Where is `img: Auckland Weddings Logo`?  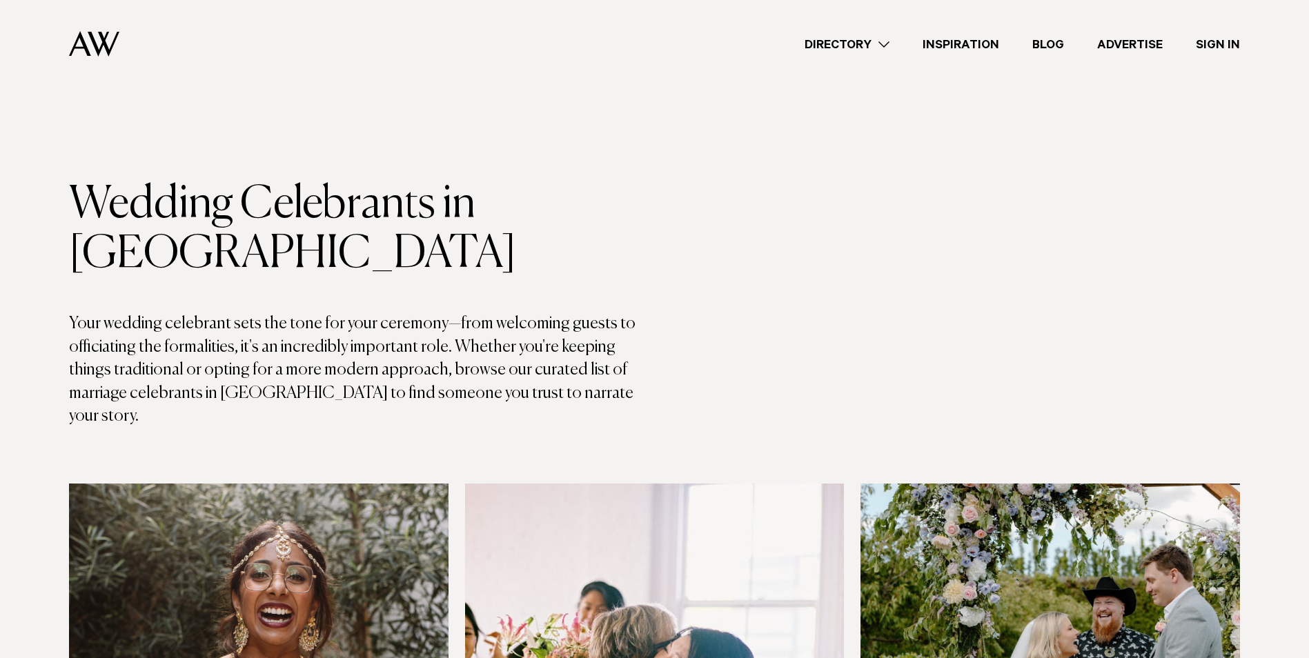
img: Auckland Weddings Logo is located at coordinates (94, 43).